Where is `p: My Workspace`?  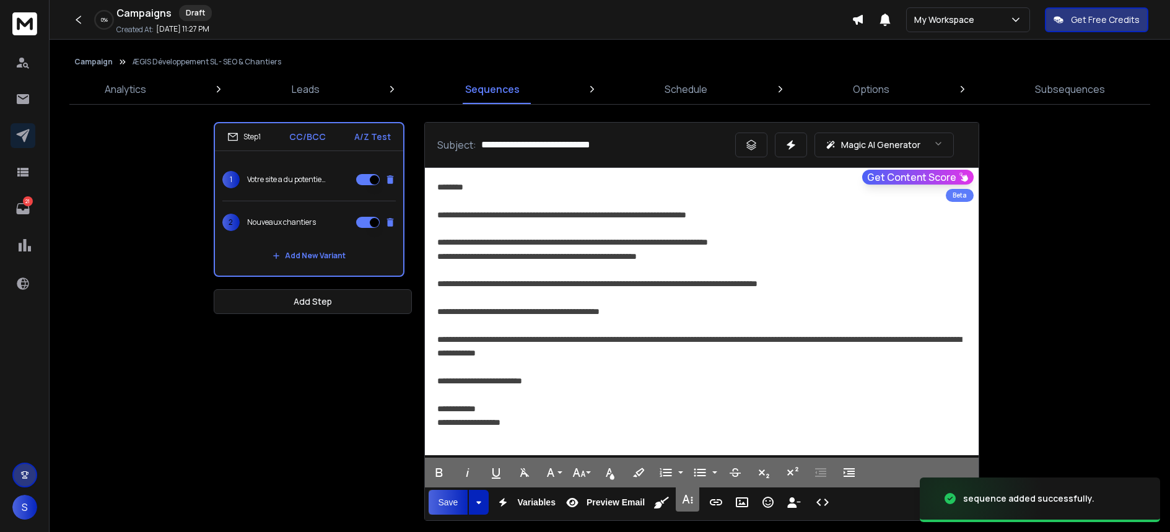 p: My Workspace is located at coordinates (946, 20).